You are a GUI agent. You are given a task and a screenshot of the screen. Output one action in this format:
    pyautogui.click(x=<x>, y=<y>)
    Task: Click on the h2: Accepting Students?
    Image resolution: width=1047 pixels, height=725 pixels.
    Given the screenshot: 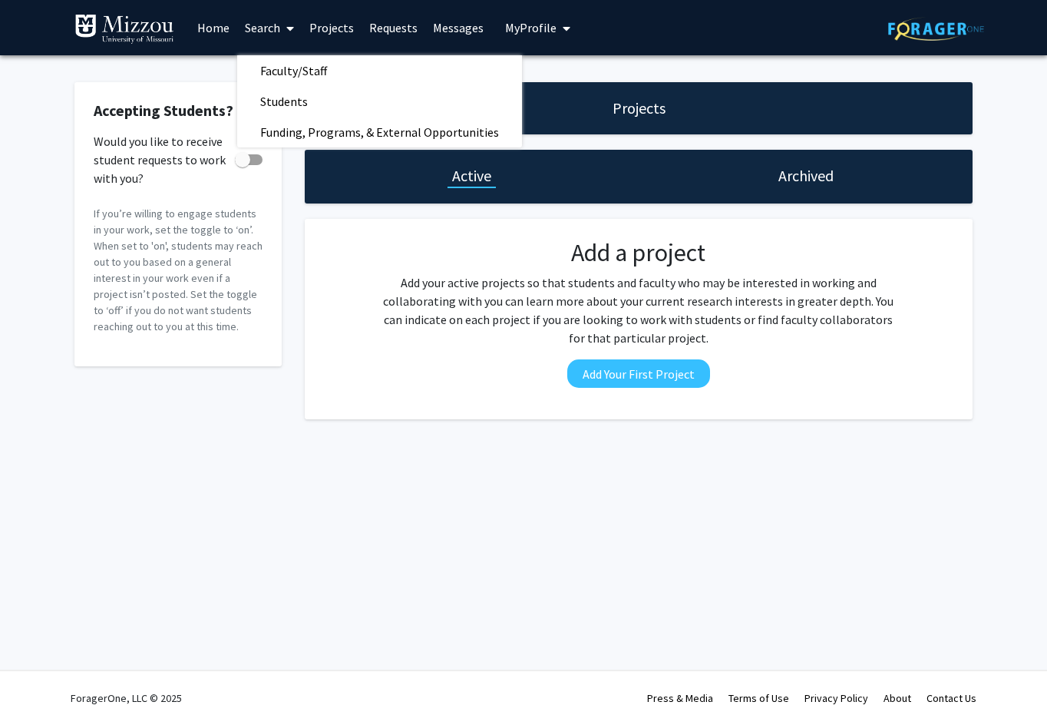 What is the action you would take?
    pyautogui.click(x=178, y=111)
    